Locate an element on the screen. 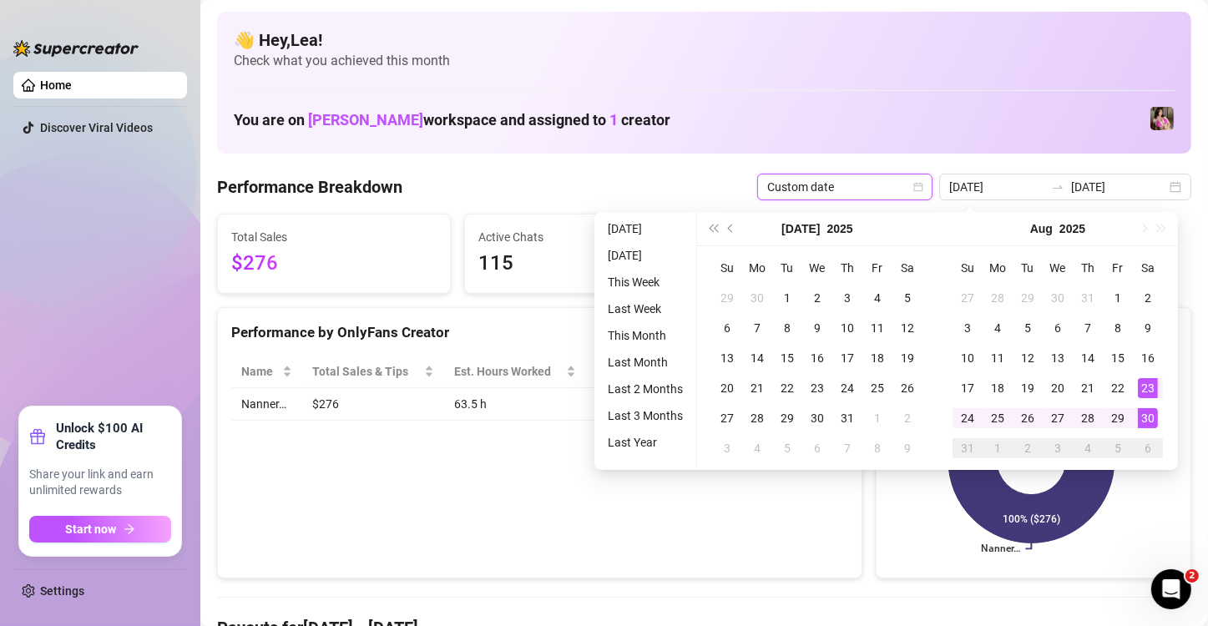 This screenshot has height=626, width=1208. th: Name is located at coordinates (266, 371).